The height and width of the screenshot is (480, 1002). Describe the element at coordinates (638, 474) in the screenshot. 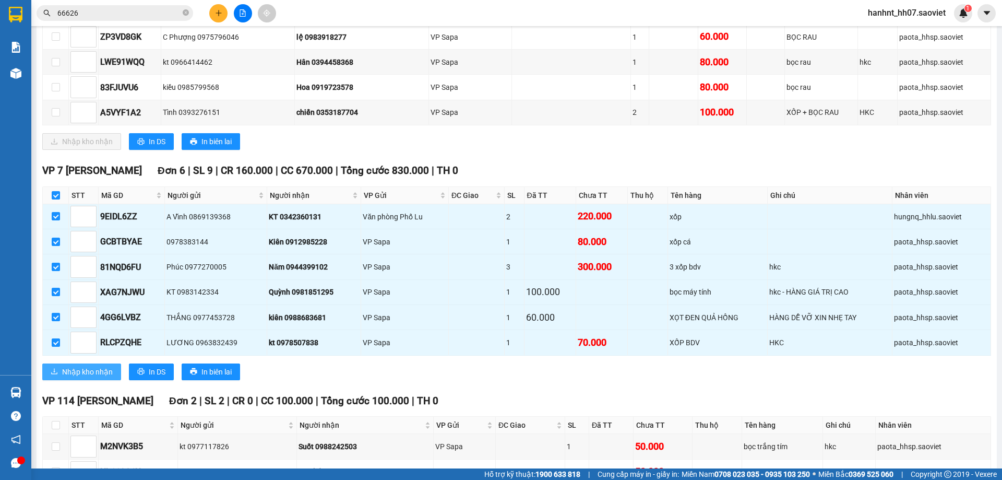

I see `span: Cung cấp máy in - giấy in:` at that location.